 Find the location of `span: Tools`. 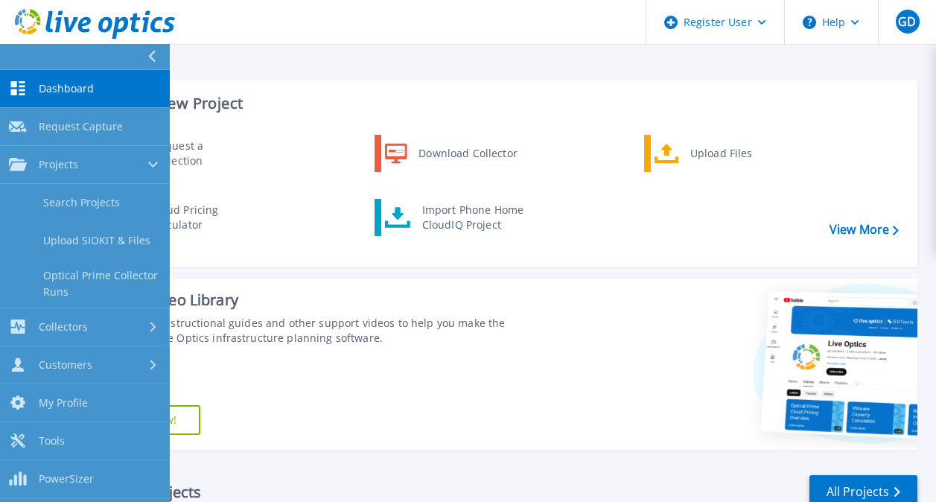

span: Tools is located at coordinates (51, 441).